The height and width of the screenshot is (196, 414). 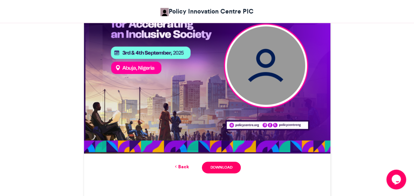 What do you see at coordinates (181, 166) in the screenshot?
I see `a: Back` at bounding box center [181, 166].